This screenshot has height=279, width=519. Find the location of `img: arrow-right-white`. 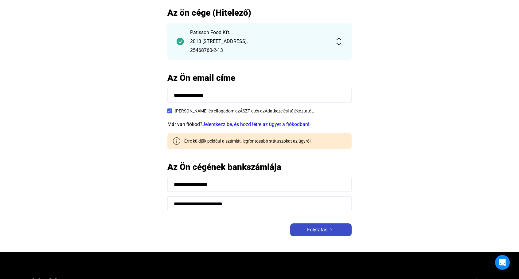

img: arrow-right-white is located at coordinates (331, 230).